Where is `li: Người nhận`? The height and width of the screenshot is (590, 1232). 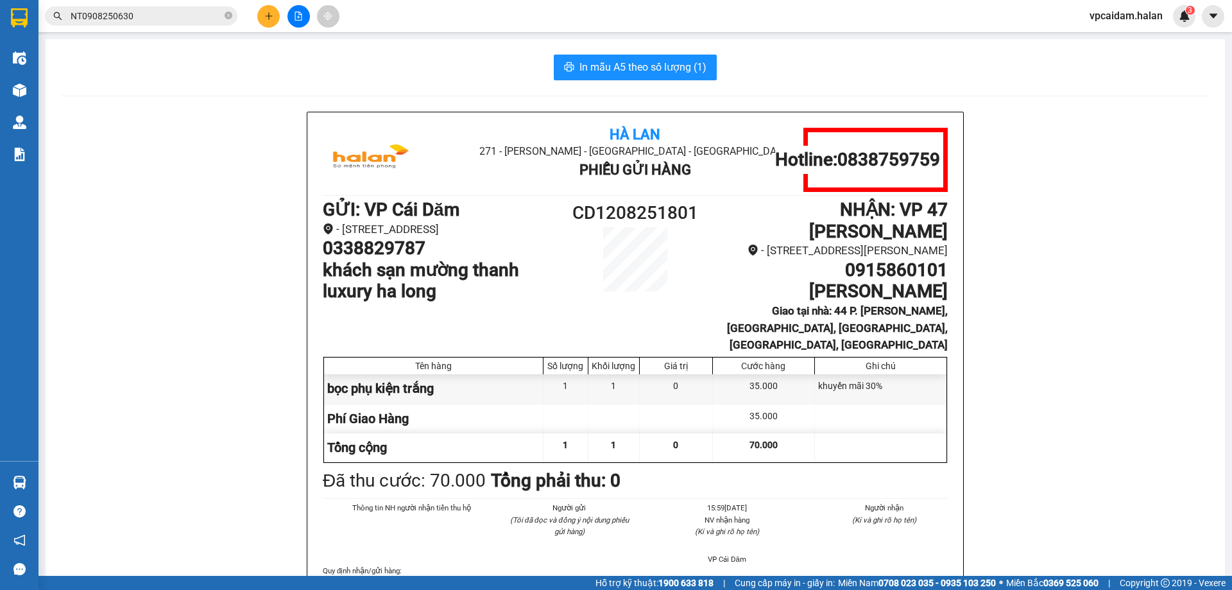 li: Người nhận is located at coordinates (885, 508).